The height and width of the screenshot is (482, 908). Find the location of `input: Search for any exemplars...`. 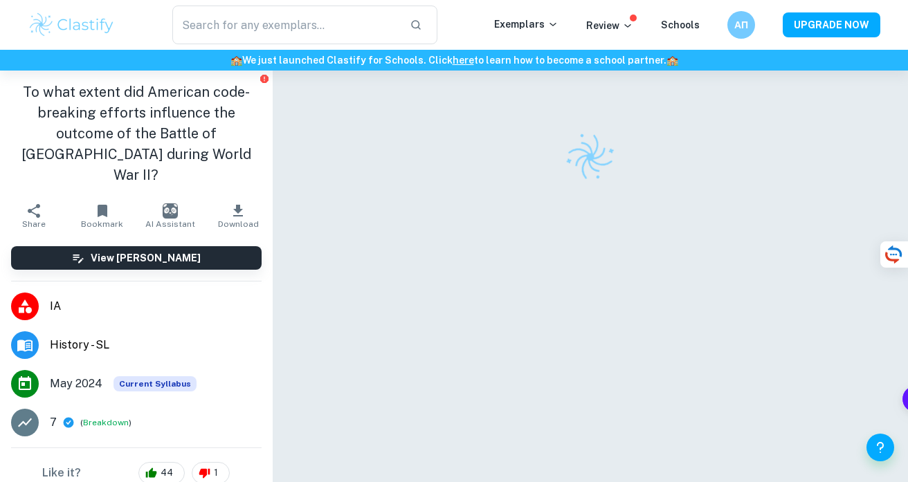

input: Search for any exemplars... is located at coordinates (285, 25).